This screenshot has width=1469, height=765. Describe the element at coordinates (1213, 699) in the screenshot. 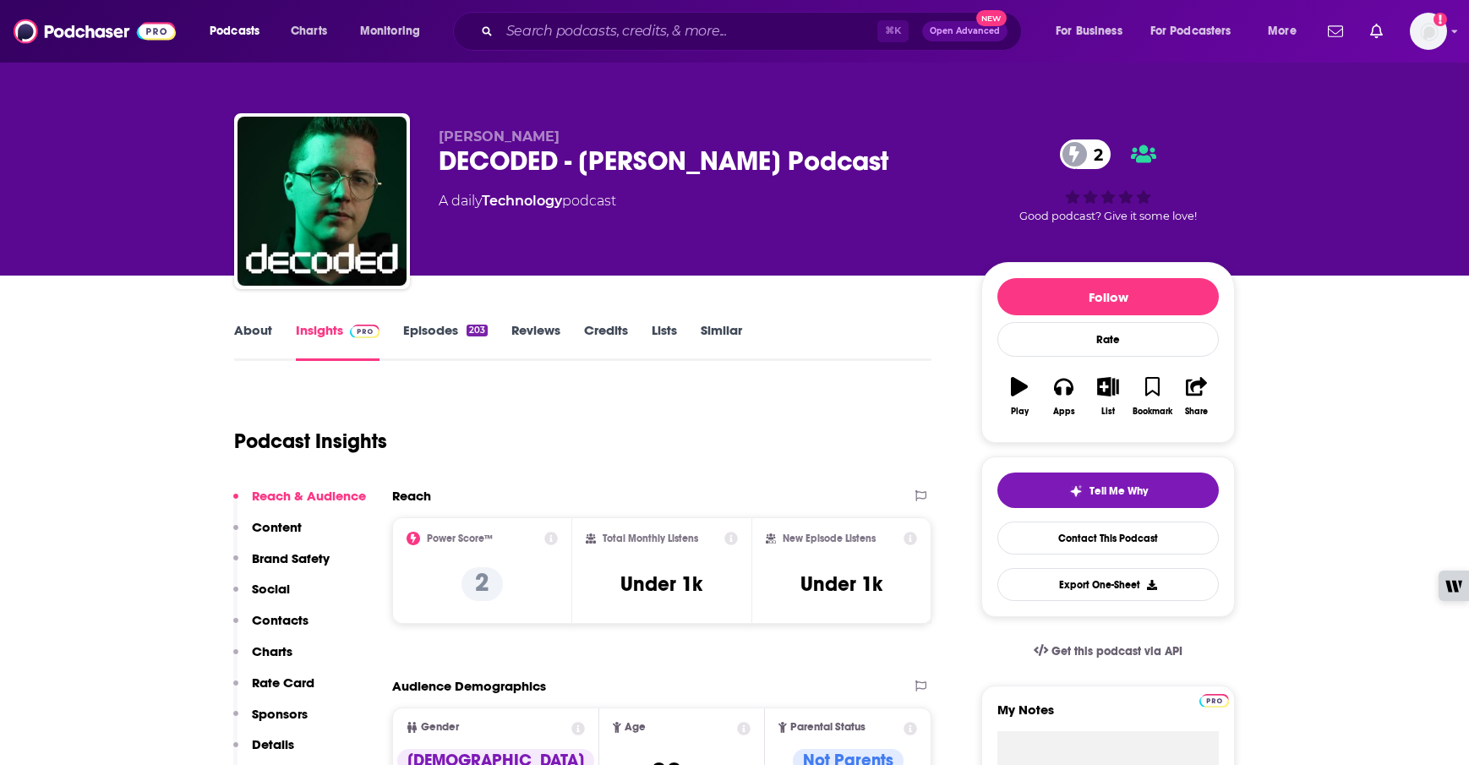

I see `a: Pro website` at that location.